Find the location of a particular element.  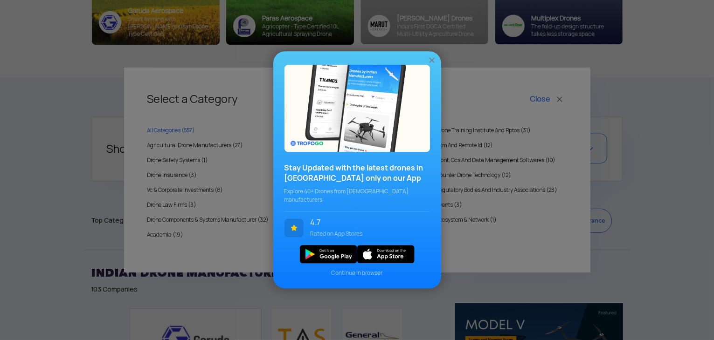

span: 4.7 is located at coordinates (367, 223).